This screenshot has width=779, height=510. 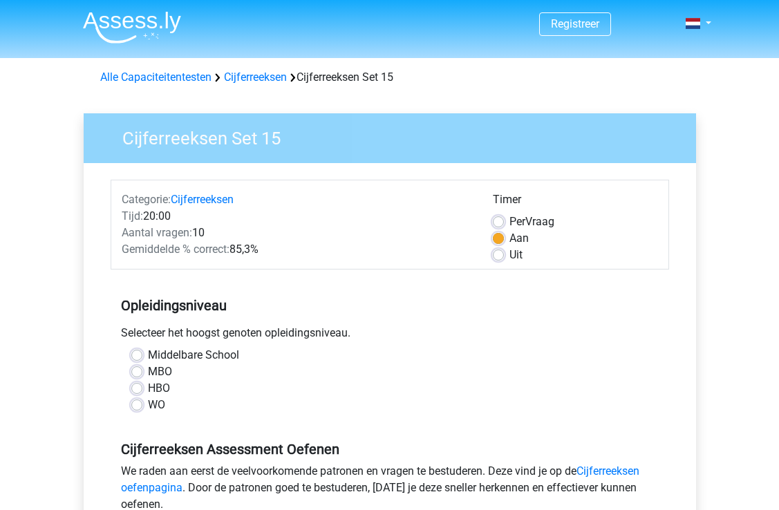 I want to click on span: Aantal vragen:, so click(x=157, y=232).